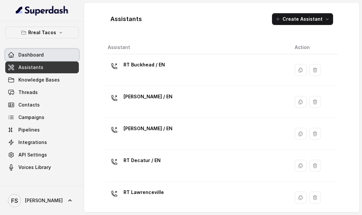  Describe the element at coordinates (39, 80) in the screenshot. I see `span: Knowledge Bases` at that location.